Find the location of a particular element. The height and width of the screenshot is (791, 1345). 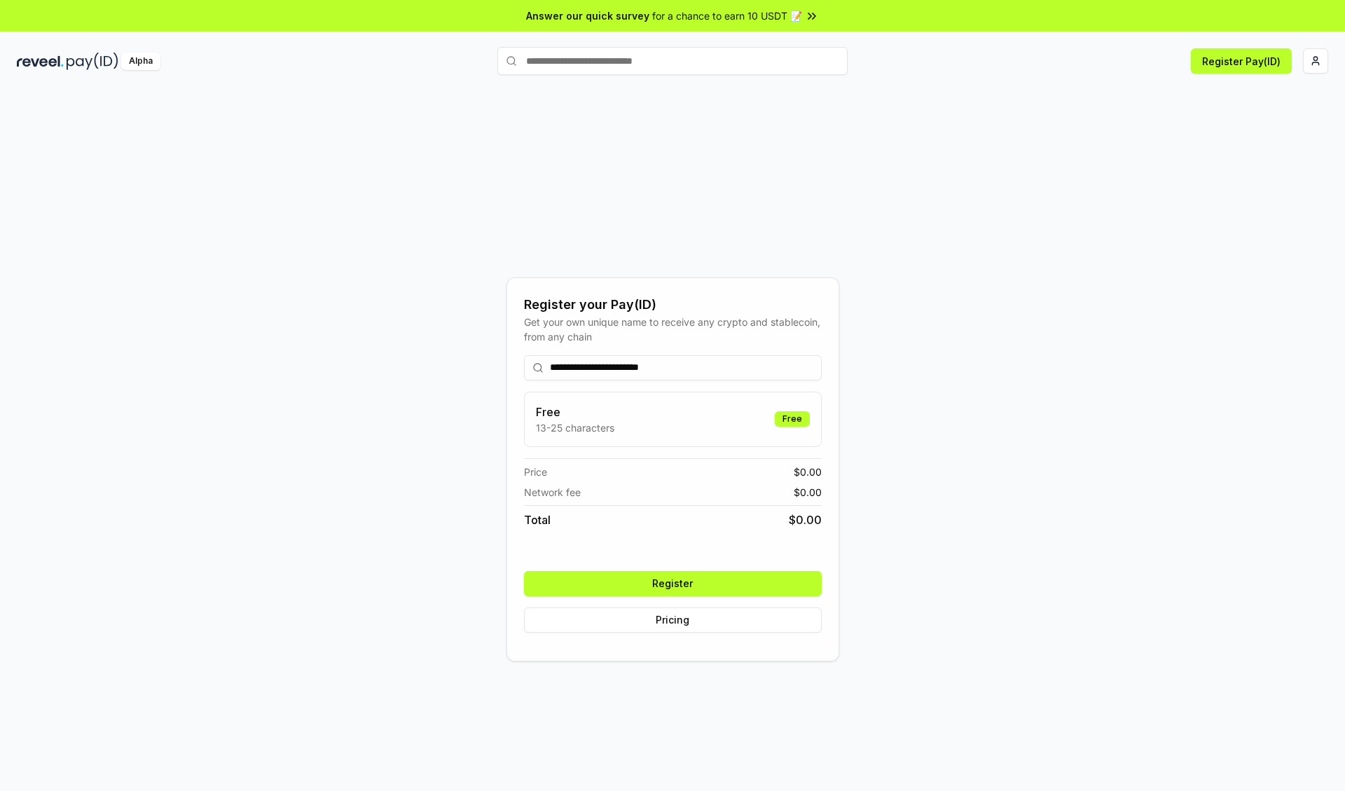

button: Register Pay(ID) is located at coordinates (1242, 61).